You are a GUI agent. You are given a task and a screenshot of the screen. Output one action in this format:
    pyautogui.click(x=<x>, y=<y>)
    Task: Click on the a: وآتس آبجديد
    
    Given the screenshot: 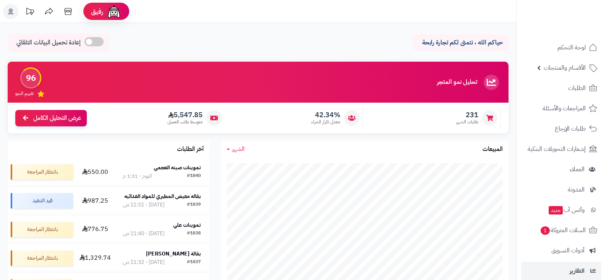 What is the action you would take?
    pyautogui.click(x=561, y=210)
    